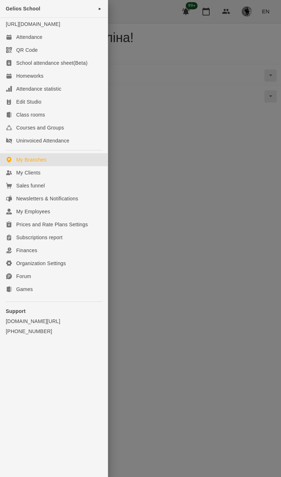 The height and width of the screenshot is (477, 281). I want to click on div: Attendance, so click(29, 37).